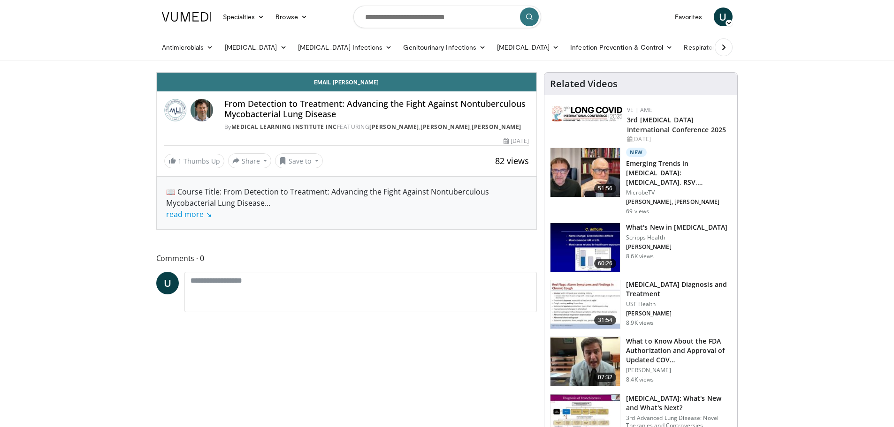  Describe the element at coordinates (180, 161) in the screenshot. I see `span: 1` at that location.